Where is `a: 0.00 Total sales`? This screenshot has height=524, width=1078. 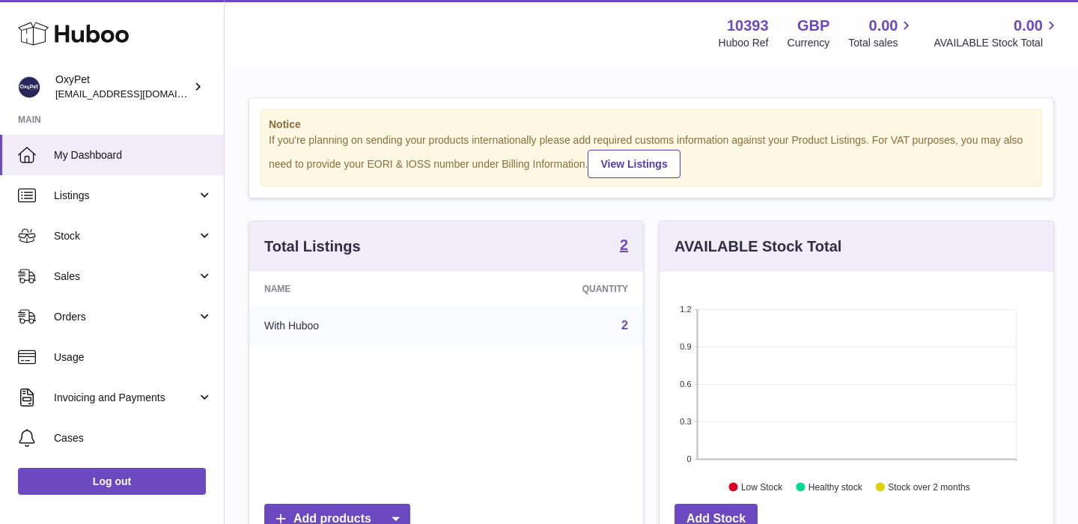
a: 0.00 Total sales is located at coordinates (881, 33).